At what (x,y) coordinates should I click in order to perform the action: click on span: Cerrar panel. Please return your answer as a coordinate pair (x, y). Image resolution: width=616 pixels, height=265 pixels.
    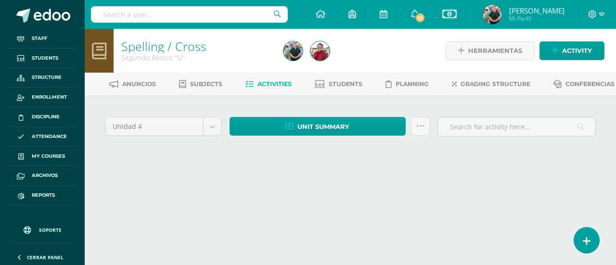
    Looking at the image, I should click on (45, 258).